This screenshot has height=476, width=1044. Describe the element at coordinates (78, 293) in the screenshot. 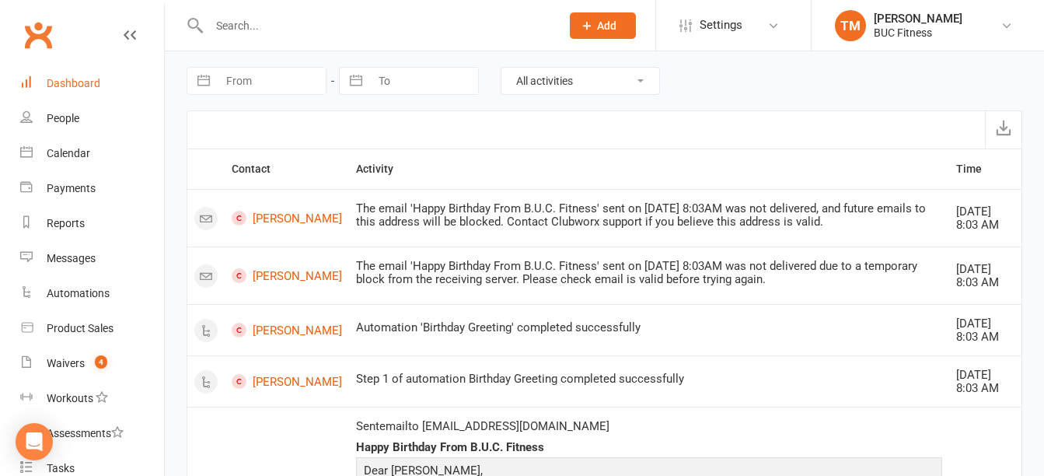

I see `div: Automations` at that location.